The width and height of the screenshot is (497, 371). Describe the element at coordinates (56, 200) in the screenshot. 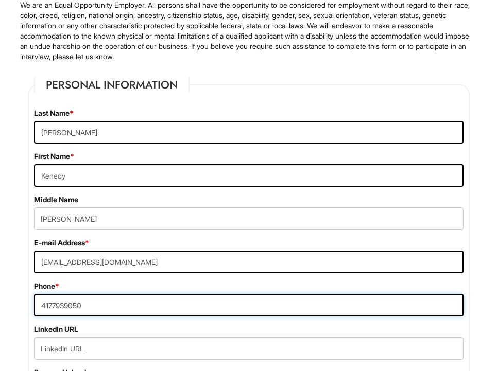

I see `label: Middle Name` at that location.